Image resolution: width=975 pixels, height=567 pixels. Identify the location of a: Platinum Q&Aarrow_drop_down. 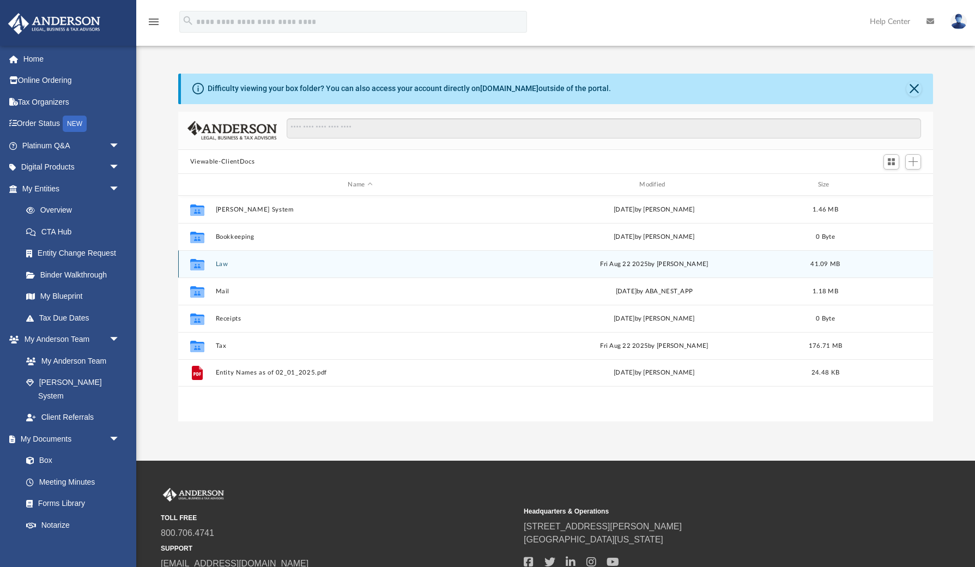
(72, 145).